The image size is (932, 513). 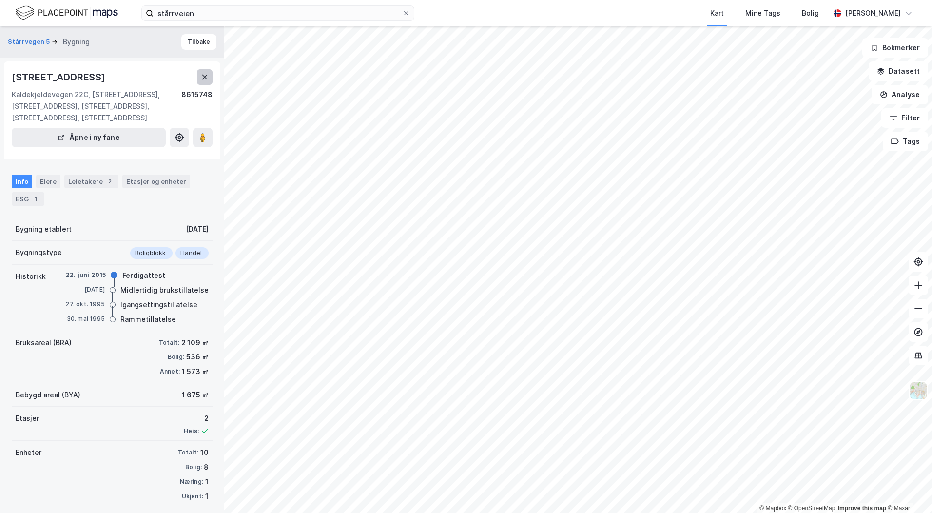 I want to click on div: Mine Tags, so click(x=763, y=13).